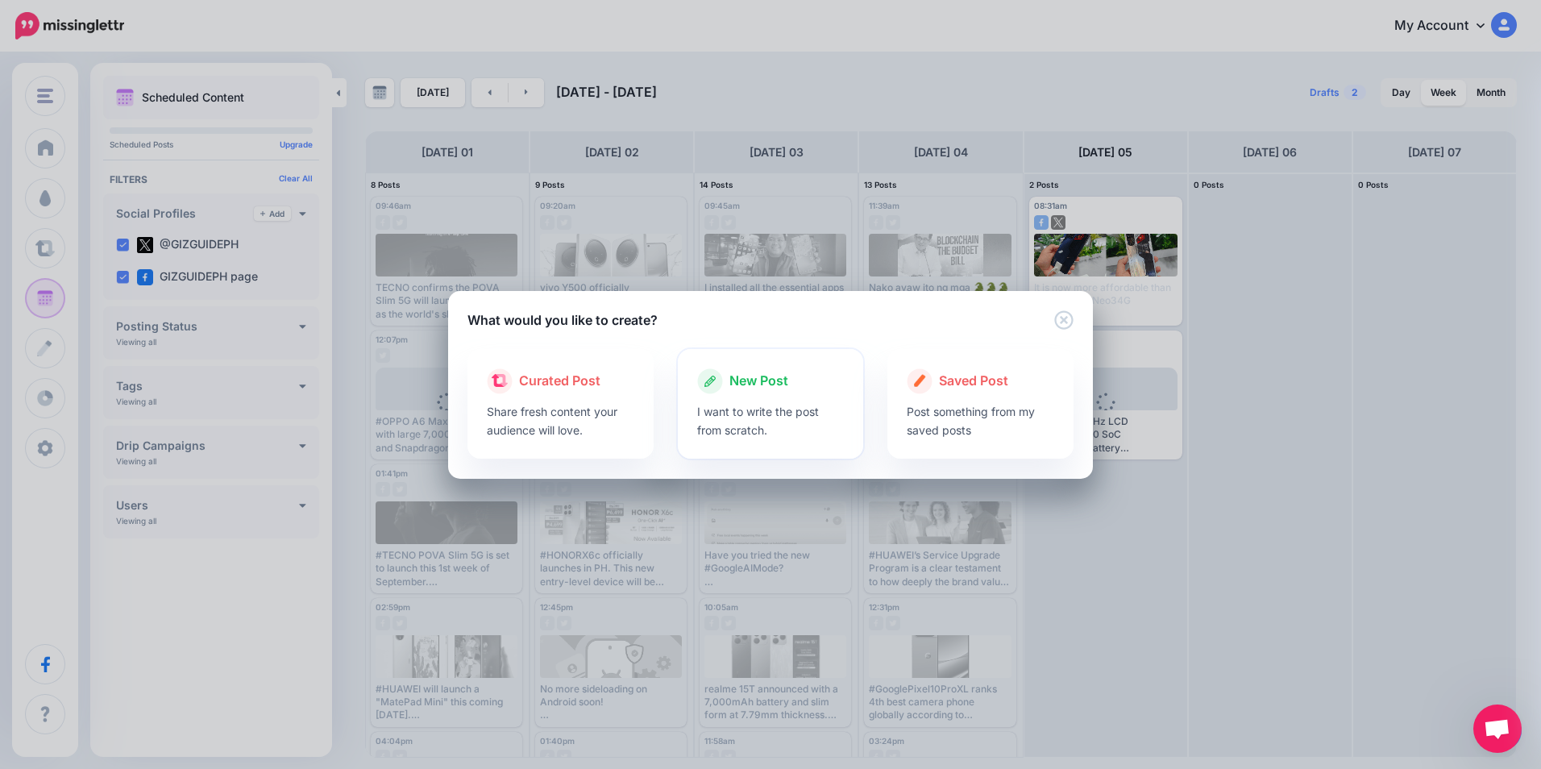 Image resolution: width=1541 pixels, height=769 pixels. I want to click on span: Curated Post, so click(559, 381).